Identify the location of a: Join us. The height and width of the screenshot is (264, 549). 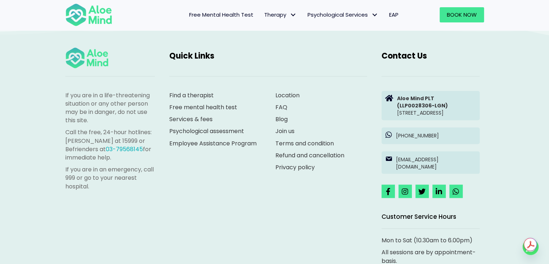
(285, 131).